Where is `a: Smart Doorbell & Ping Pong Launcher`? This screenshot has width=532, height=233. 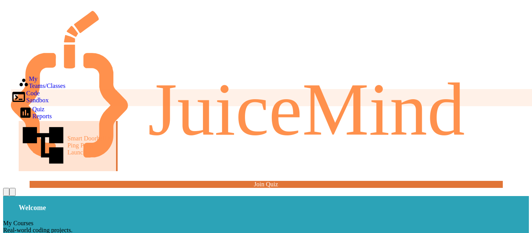
a: Smart Doorbell & Ping Pong Launcher is located at coordinates (68, 146).